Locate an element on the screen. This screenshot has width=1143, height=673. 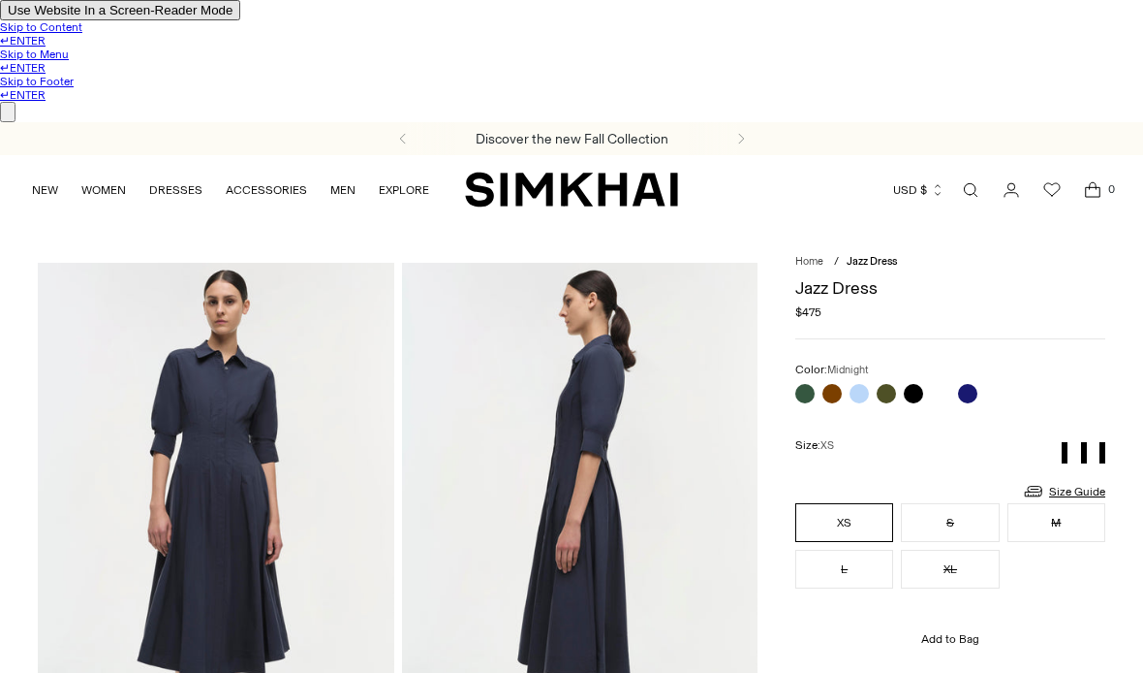
a: Wishlist is located at coordinates (1052, 190).